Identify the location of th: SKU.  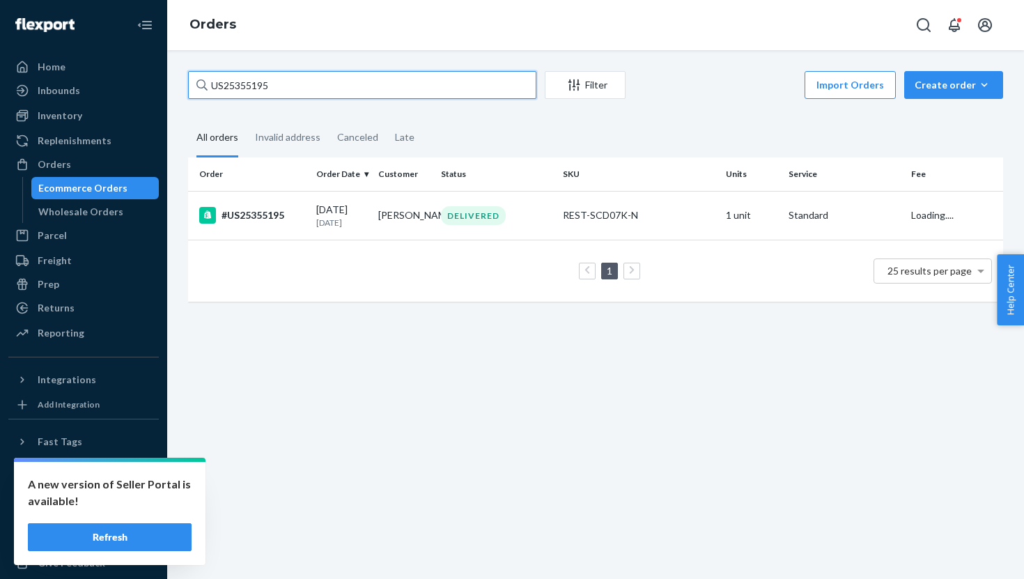
(639, 174).